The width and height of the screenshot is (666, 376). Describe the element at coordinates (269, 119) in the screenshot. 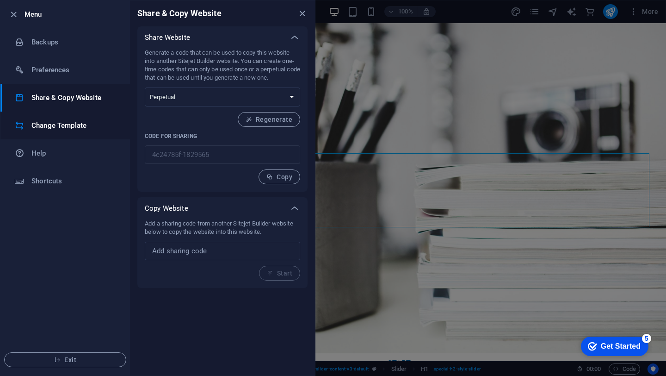

I see `span: Regenerate` at that location.